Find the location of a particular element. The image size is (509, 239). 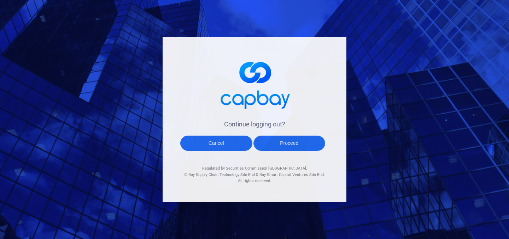

h4: Continue logging out? is located at coordinates (255, 124).